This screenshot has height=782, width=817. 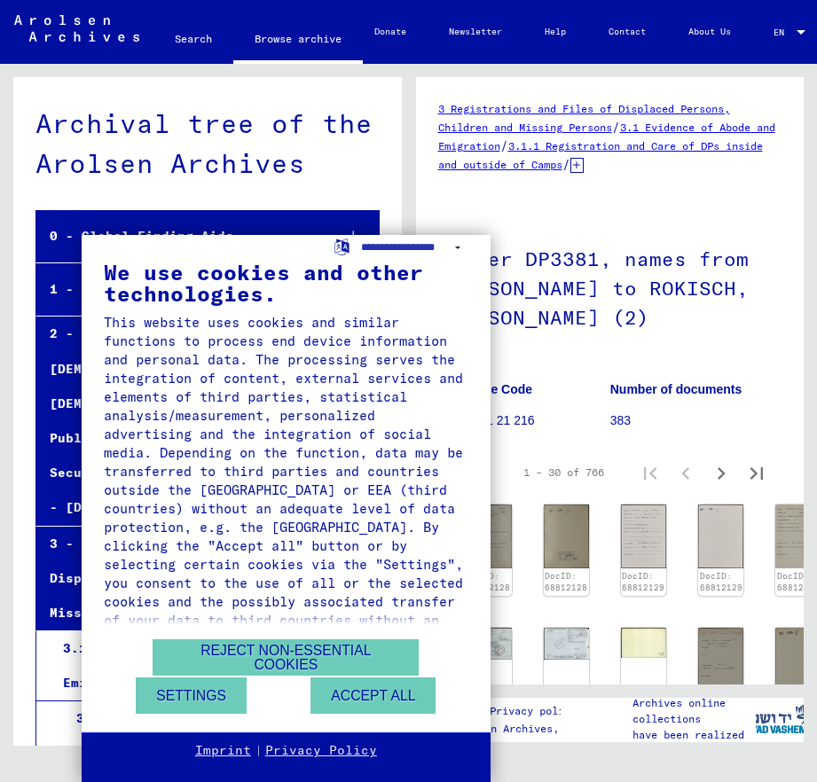 What do you see at coordinates (321, 751) in the screenshot?
I see `a: Privacy Policy` at bounding box center [321, 751].